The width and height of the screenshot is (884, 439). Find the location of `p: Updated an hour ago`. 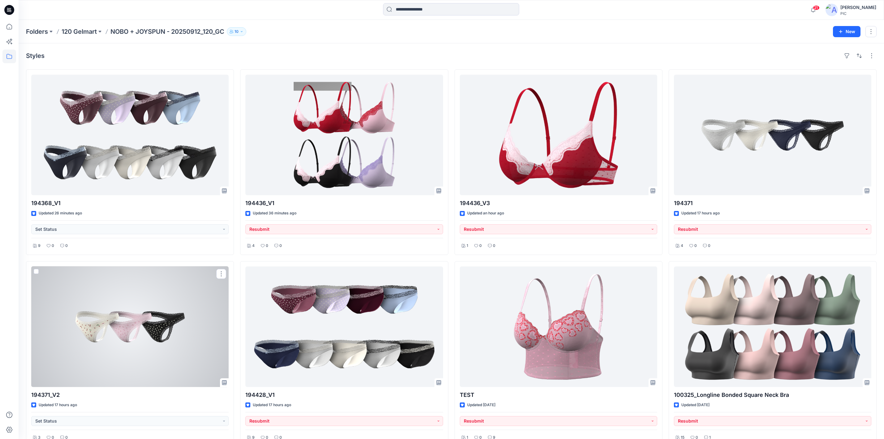

p: Updated an hour ago is located at coordinates (486, 213).